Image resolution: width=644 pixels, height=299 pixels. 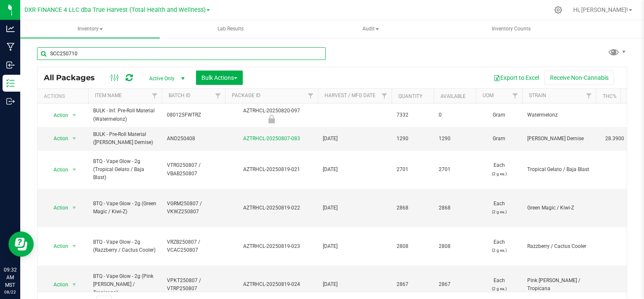 What do you see at coordinates (230, 29) in the screenshot?
I see `a: Lab Results` at bounding box center [230, 29].